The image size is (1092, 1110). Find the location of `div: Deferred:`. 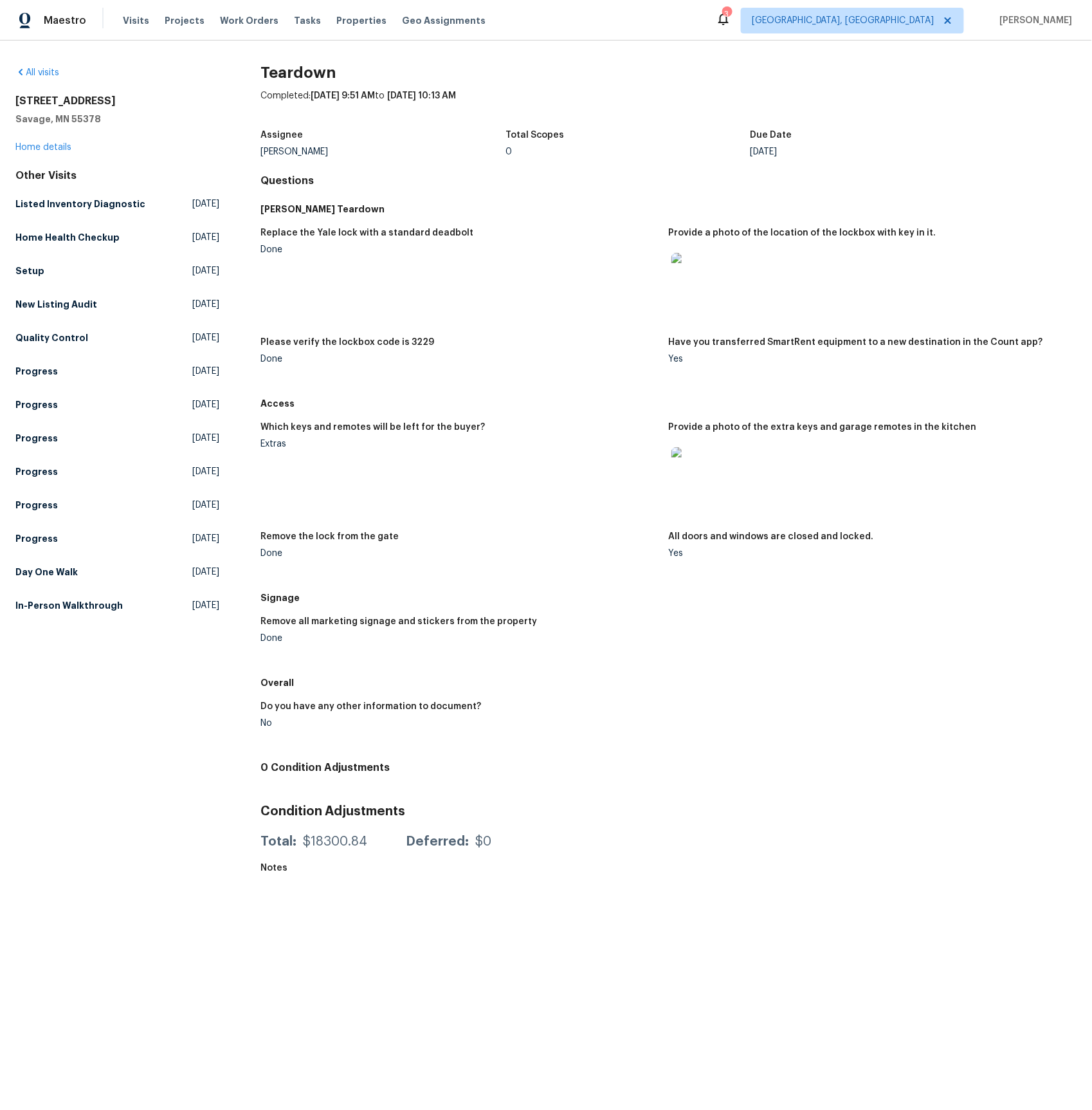

div: Deferred: is located at coordinates (437, 842).